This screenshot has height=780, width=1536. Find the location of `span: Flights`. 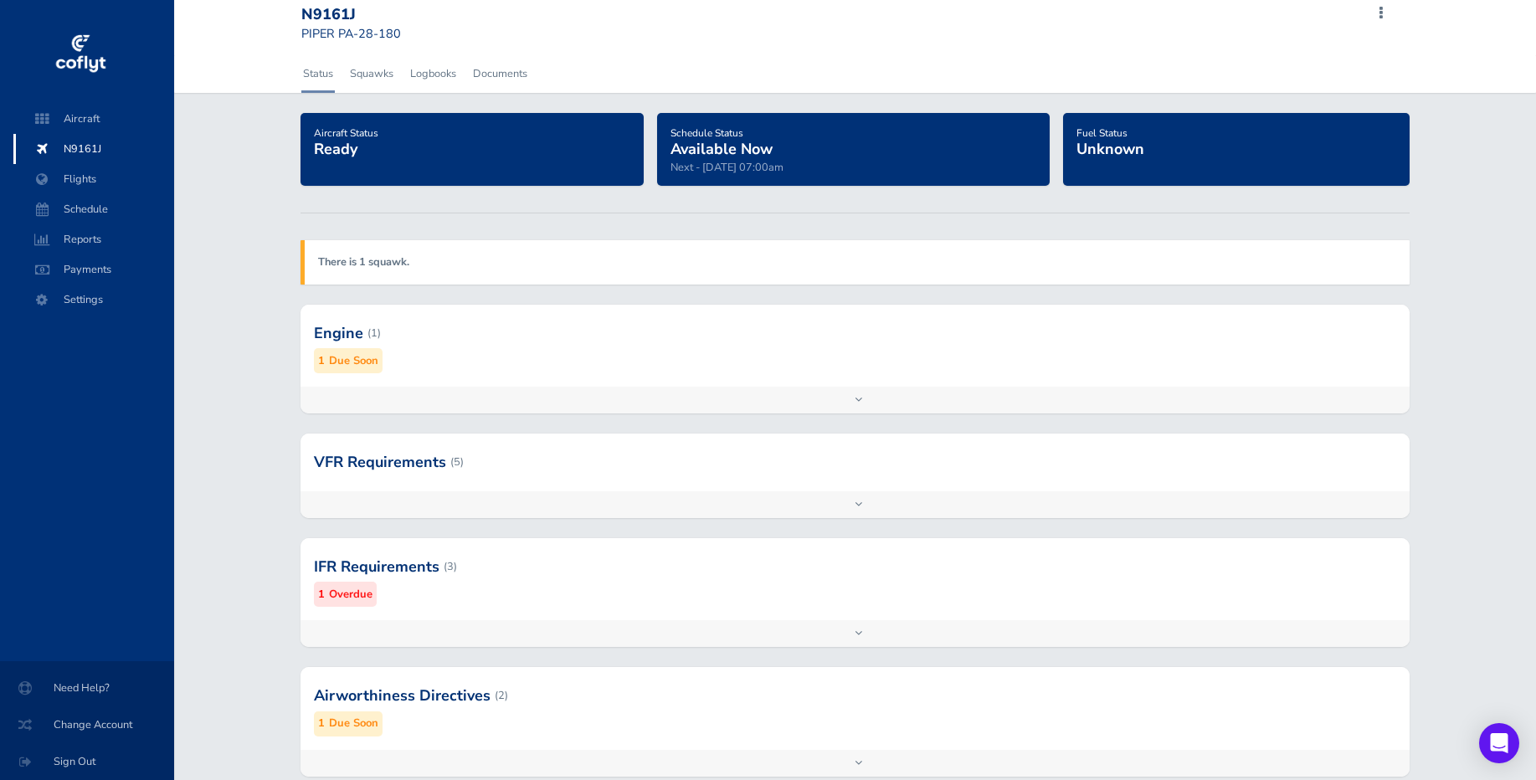

span: Flights is located at coordinates (94, 179).